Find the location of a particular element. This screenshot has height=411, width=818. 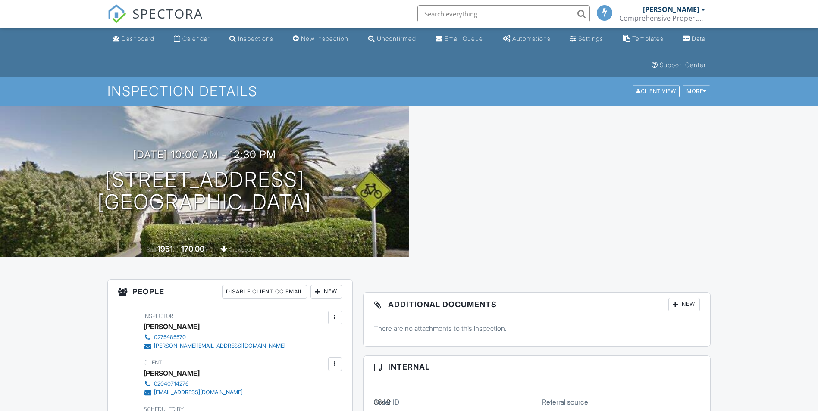

a: Automations (Basic) is located at coordinates (526, 39).